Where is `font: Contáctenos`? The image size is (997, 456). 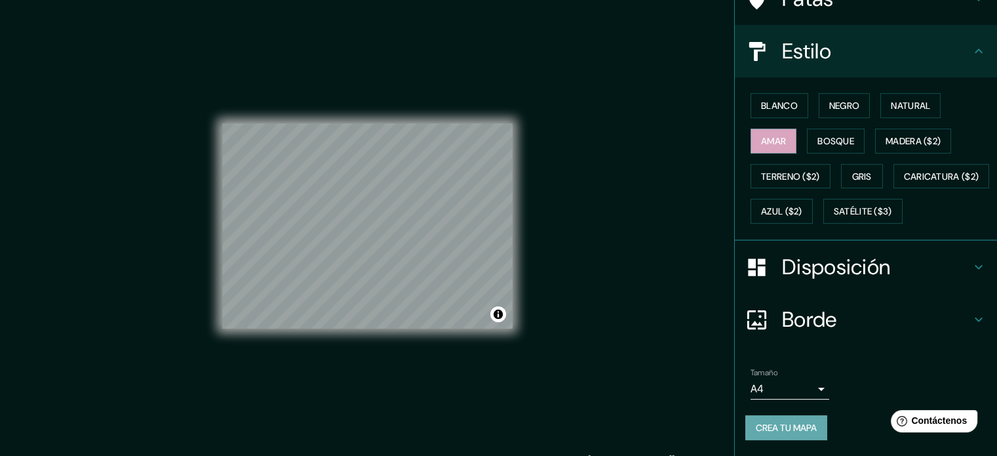 font: Contáctenos is located at coordinates (58, 16).